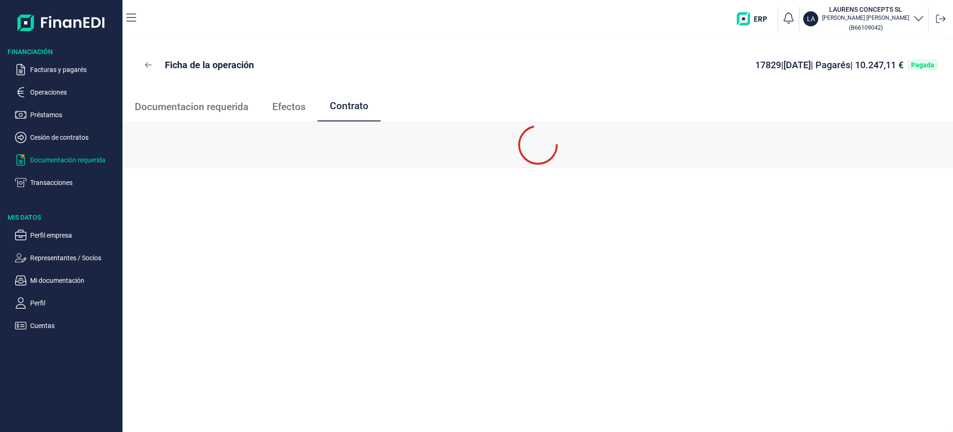  What do you see at coordinates (67, 183) in the screenshot?
I see `button: Transacciones` at bounding box center [67, 183].